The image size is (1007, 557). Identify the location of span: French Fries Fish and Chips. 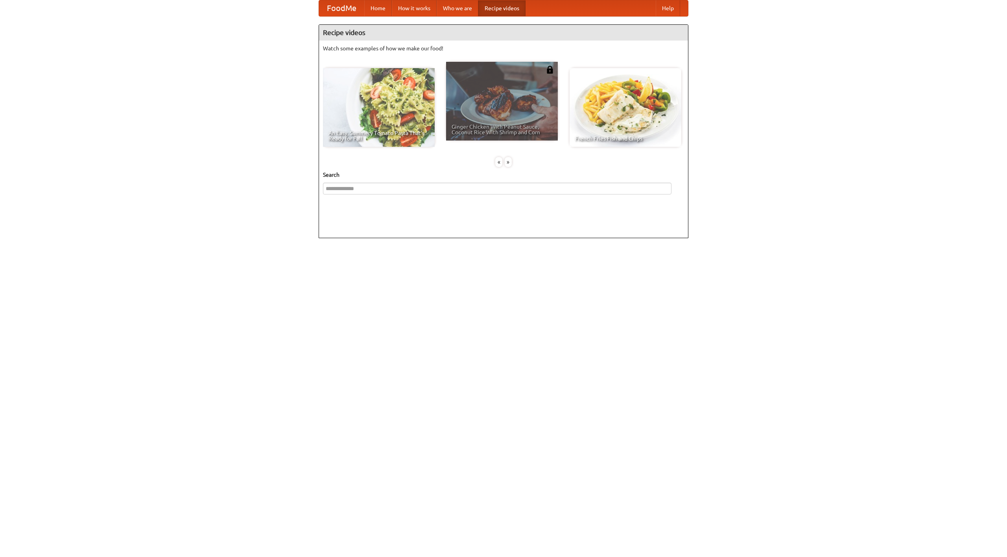
(626, 138).